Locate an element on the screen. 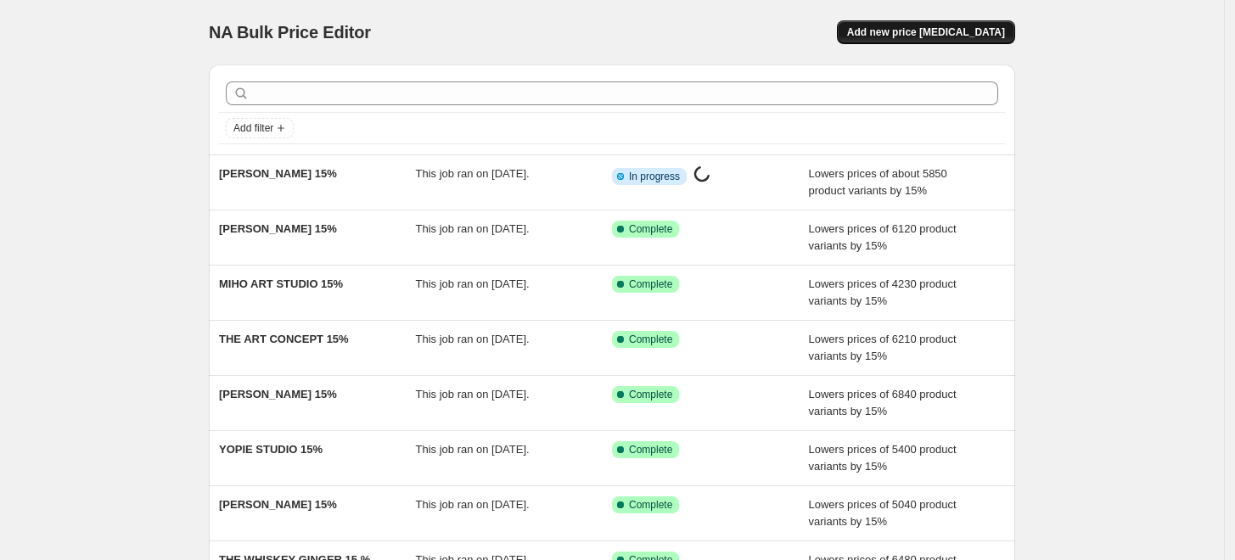 This screenshot has height=560, width=1235. span: Lowers prices of 4230 product variants by 15% is located at coordinates (883, 292).